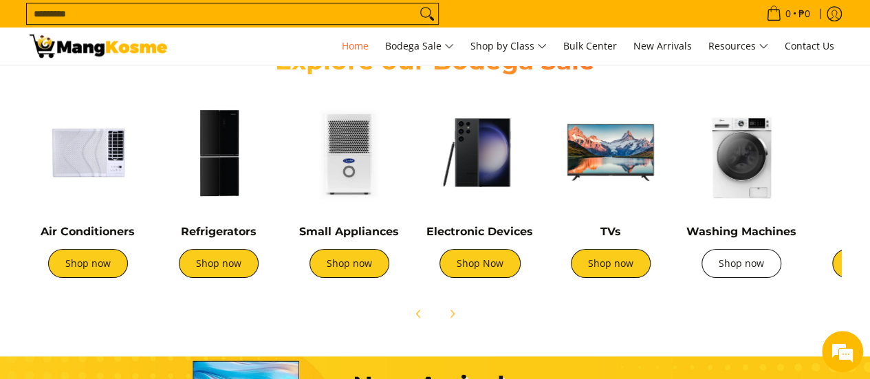 Image resolution: width=870 pixels, height=379 pixels. I want to click on img: Mang Kosme: Your Home Appliances Warehouse Sale Partner!, so click(98, 46).